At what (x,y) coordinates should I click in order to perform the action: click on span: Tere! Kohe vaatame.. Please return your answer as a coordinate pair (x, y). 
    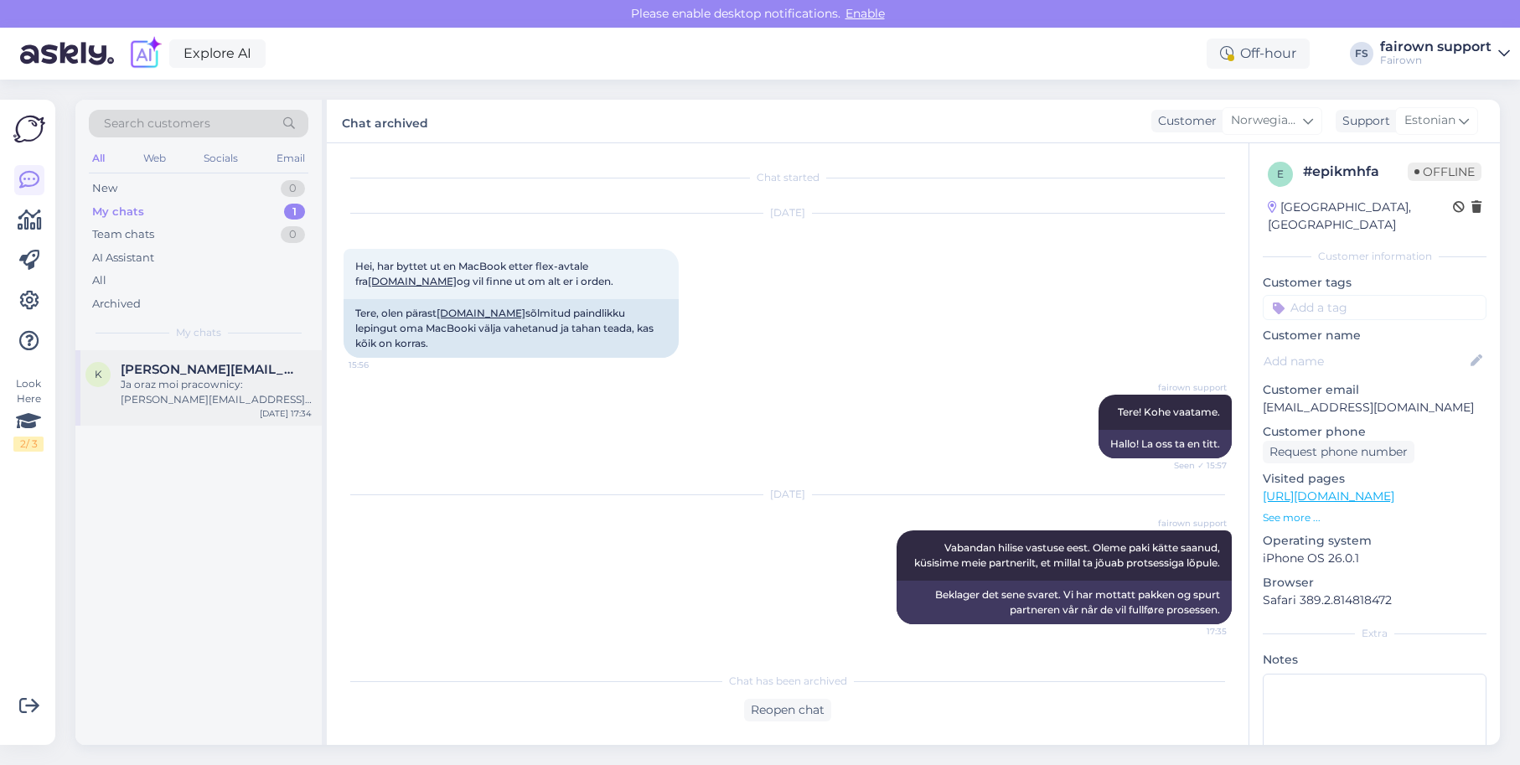
    Looking at the image, I should click on (1169, 412).